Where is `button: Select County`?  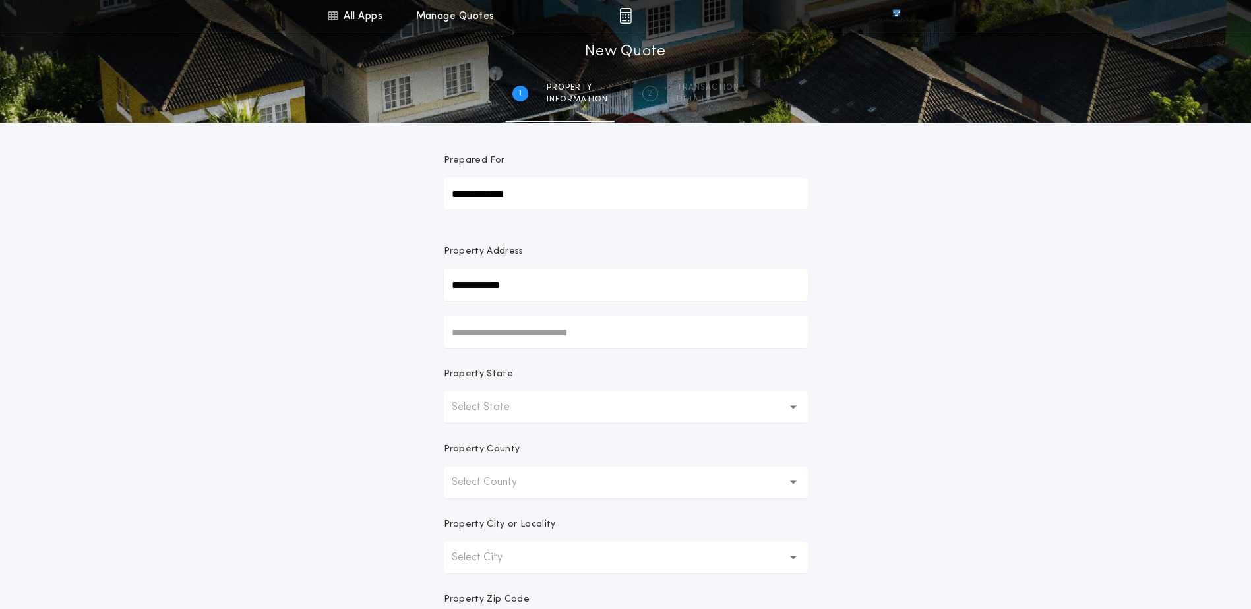
button: Select County is located at coordinates (626, 483).